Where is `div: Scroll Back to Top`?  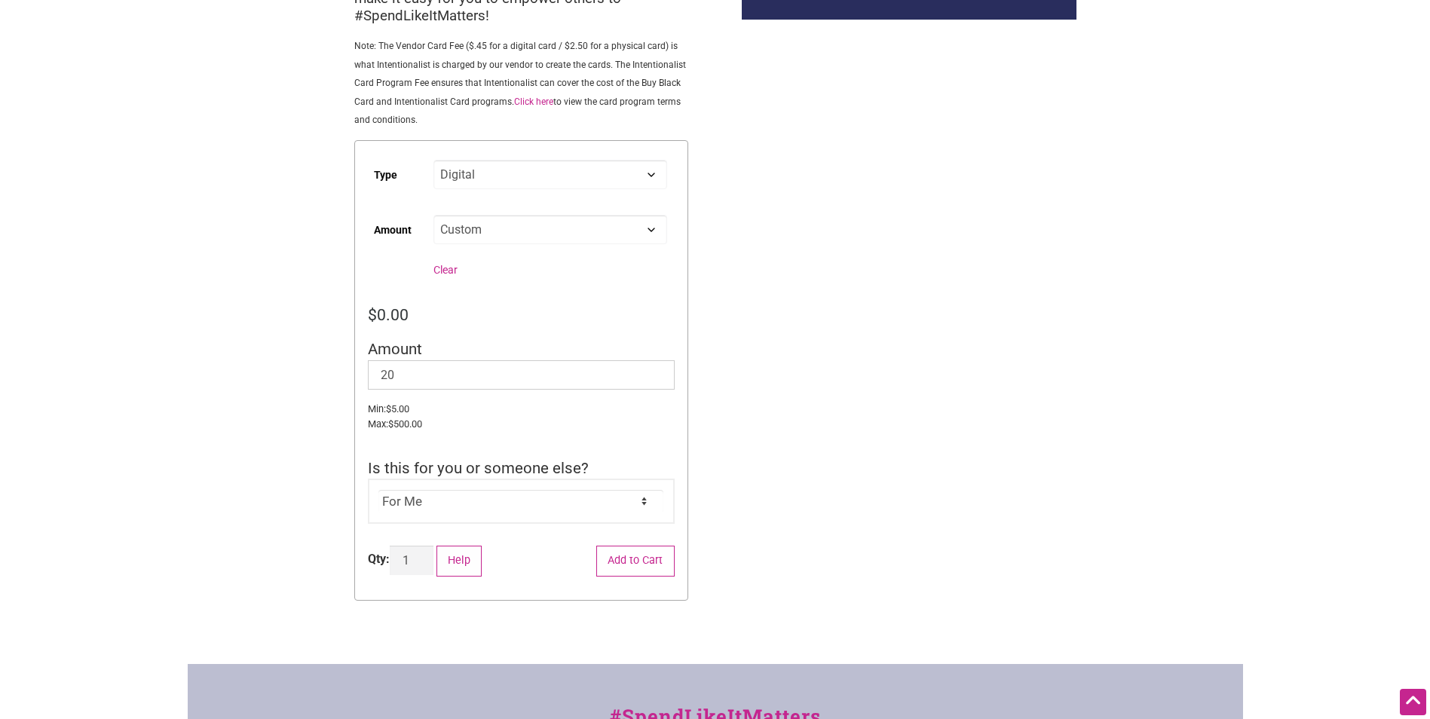 div: Scroll Back to Top is located at coordinates (1412, 702).